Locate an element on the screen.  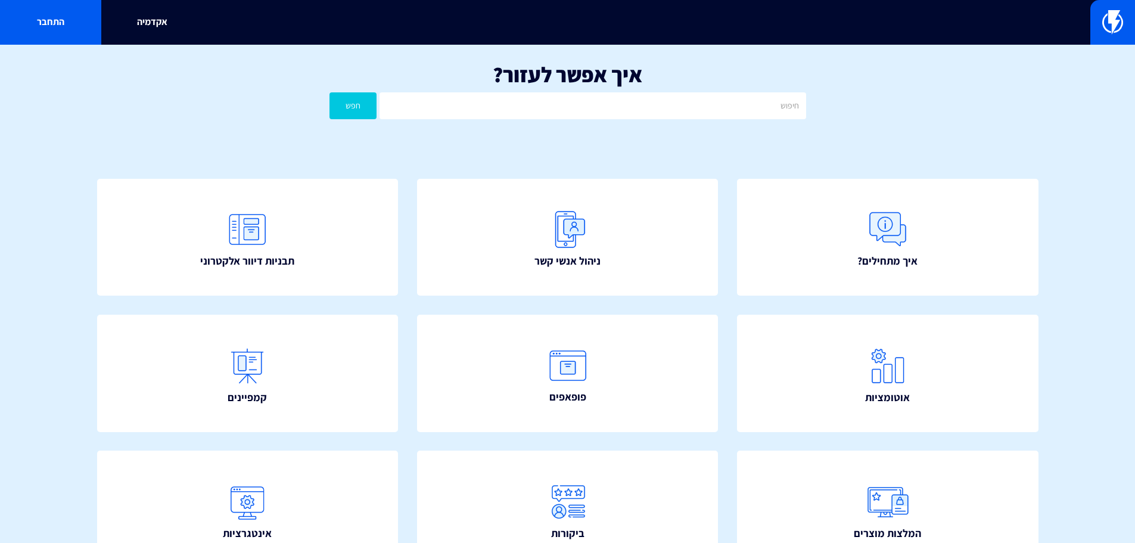
span: תבניות דיוור אלקטרוני is located at coordinates (247, 261).